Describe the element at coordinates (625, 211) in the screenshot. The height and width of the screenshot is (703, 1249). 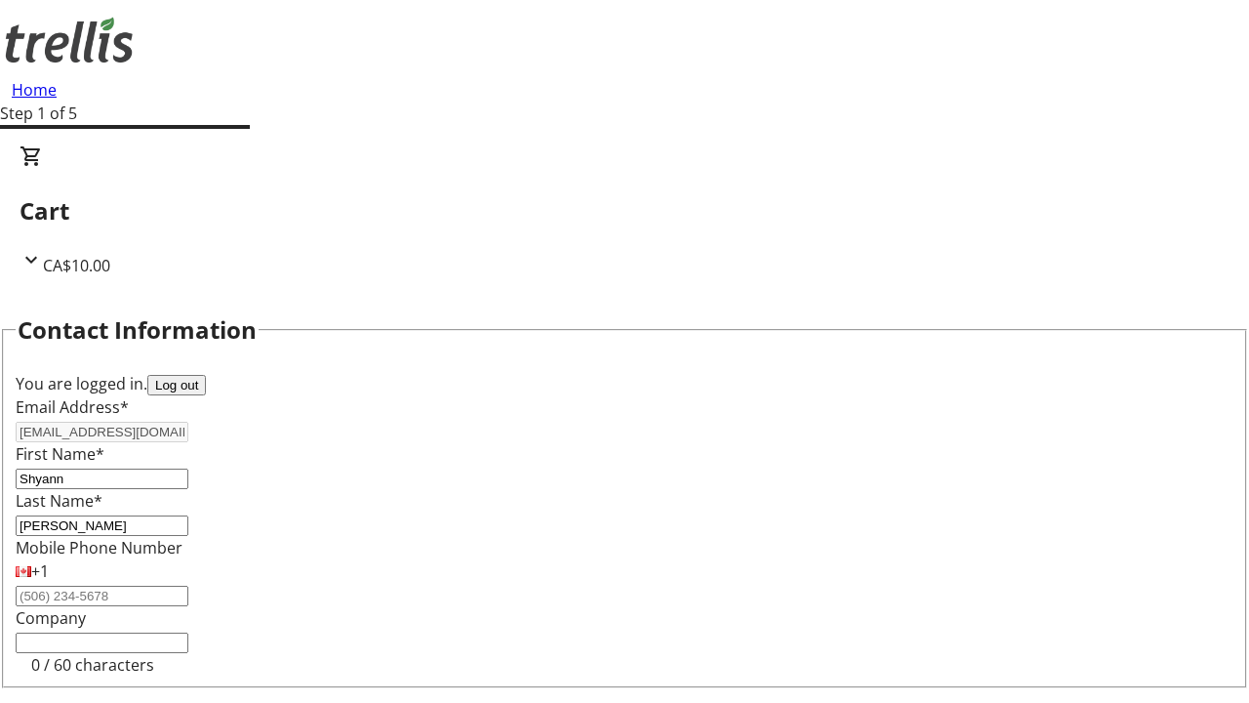
I see `h2: Cart` at that location.